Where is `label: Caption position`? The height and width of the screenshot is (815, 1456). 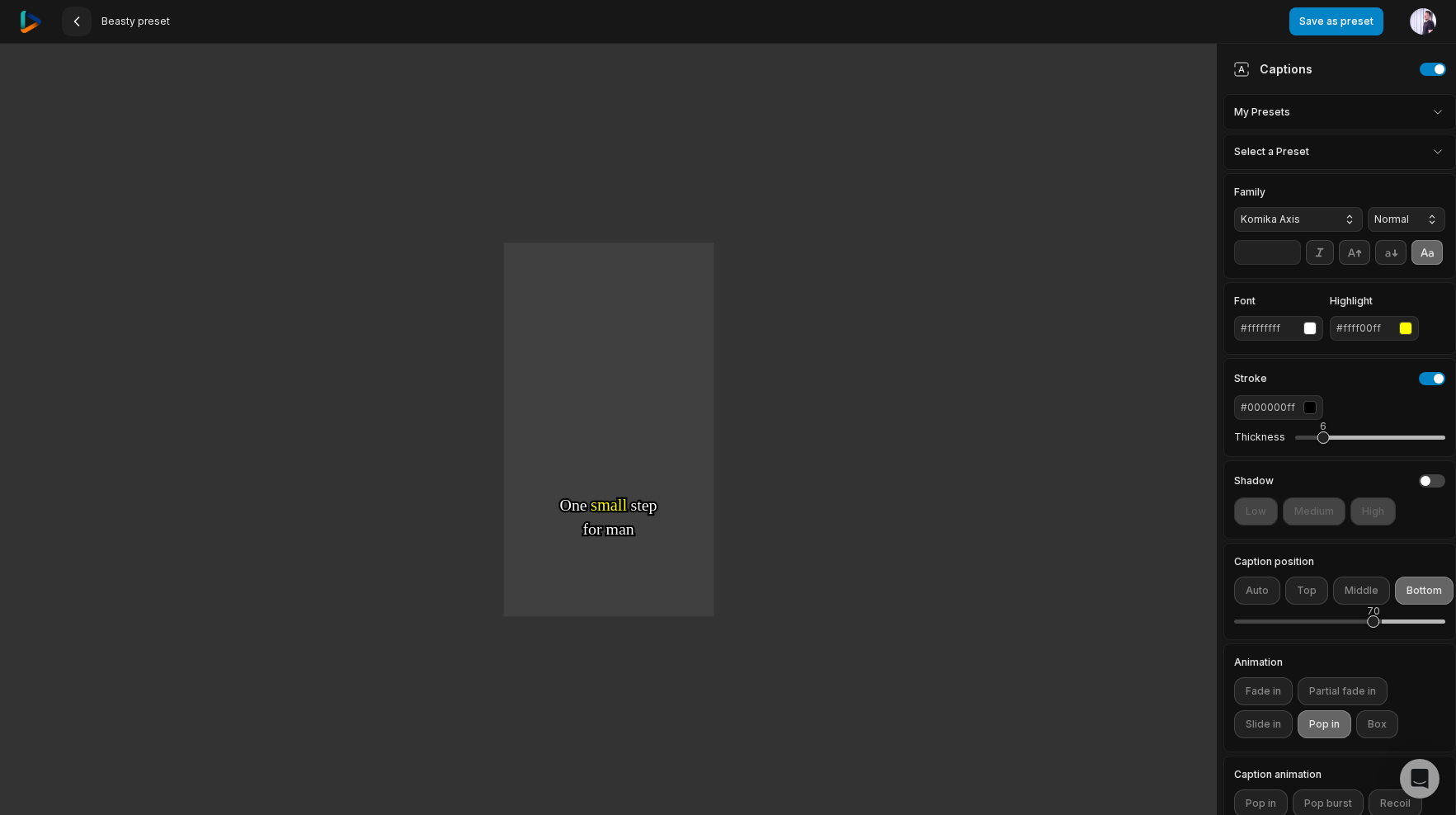
label: Caption position is located at coordinates (1340, 562).